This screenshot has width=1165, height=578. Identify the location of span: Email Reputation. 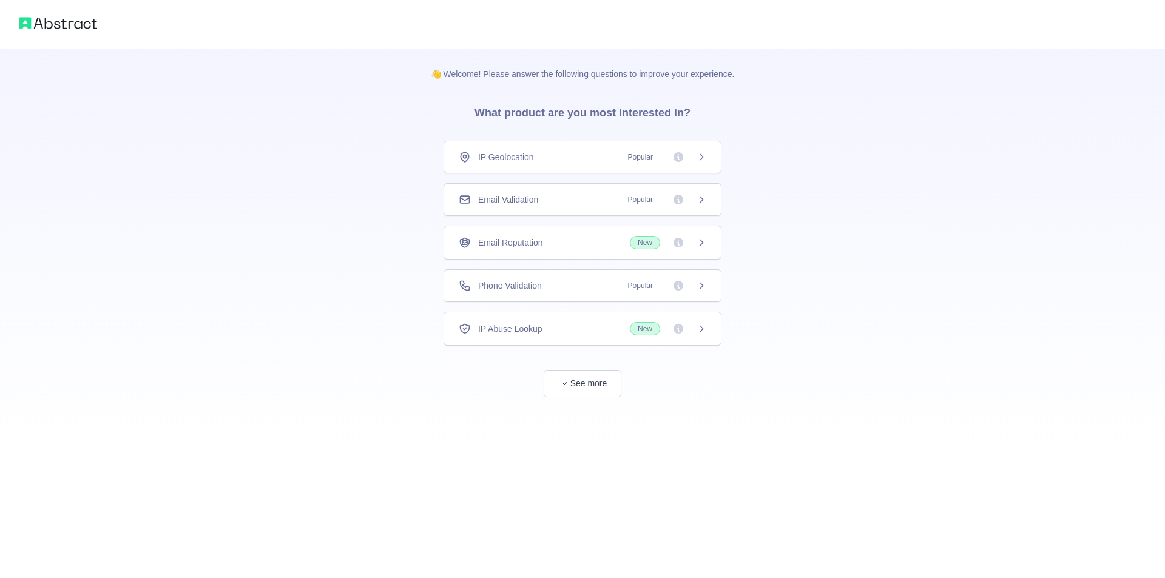
(510, 243).